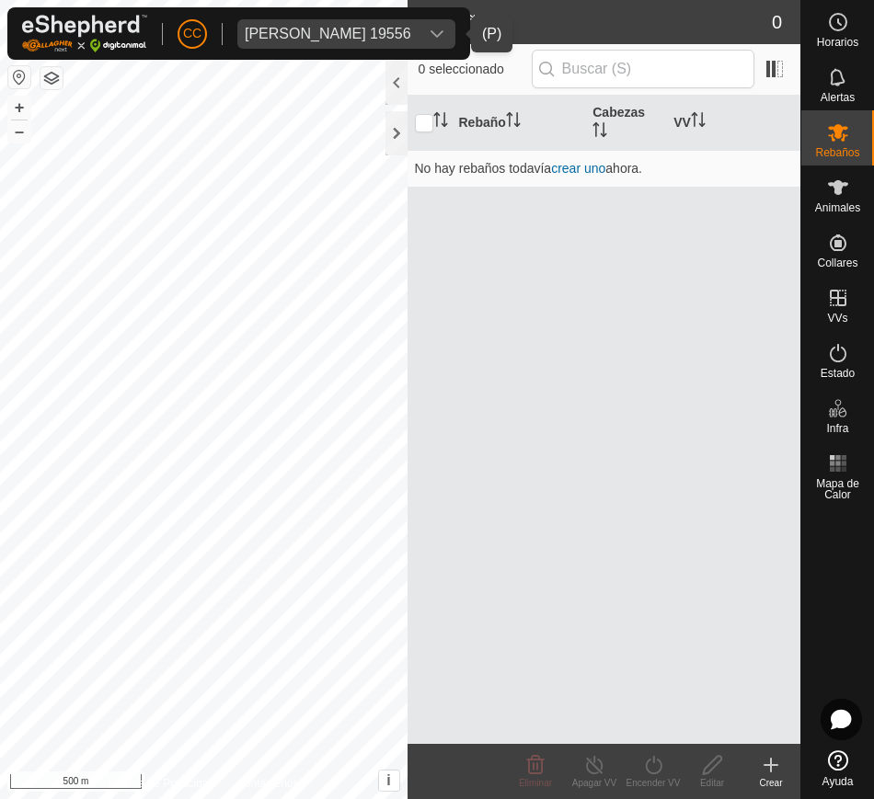 The height and width of the screenshot is (799, 874). I want to click on div: dropdown trigger, so click(437, 34).